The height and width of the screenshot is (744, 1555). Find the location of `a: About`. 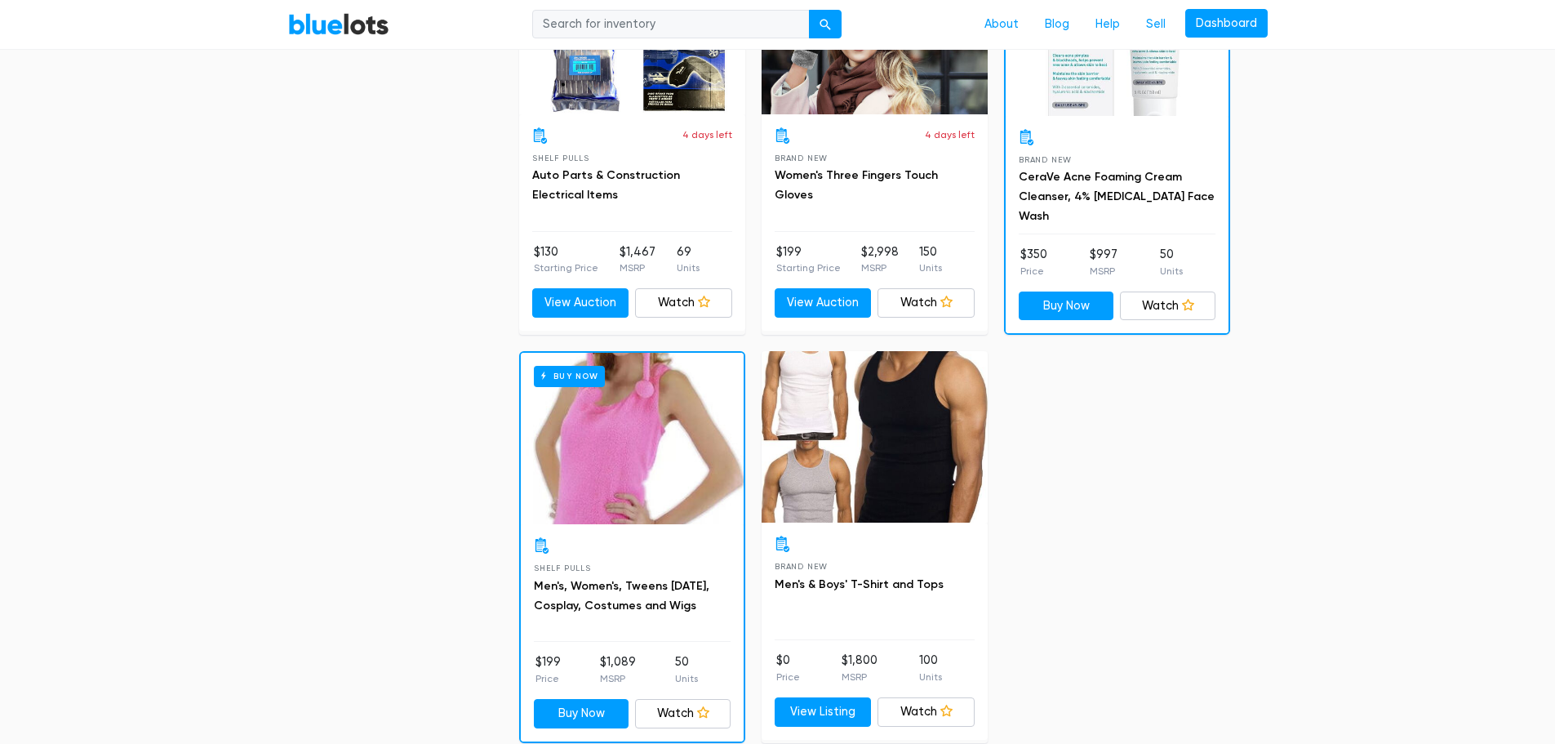

a: About is located at coordinates (1001, 24).